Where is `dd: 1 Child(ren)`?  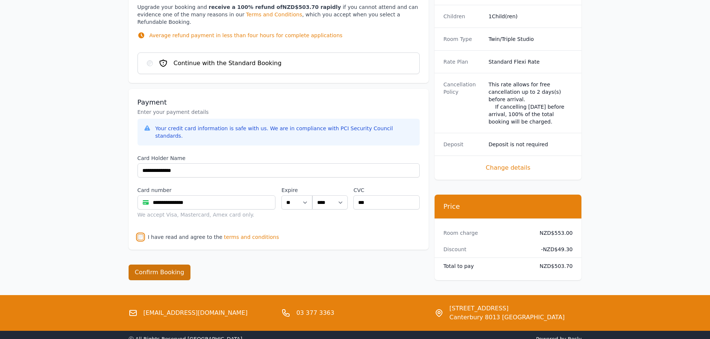
dd: 1 Child(ren) is located at coordinates (530, 16).